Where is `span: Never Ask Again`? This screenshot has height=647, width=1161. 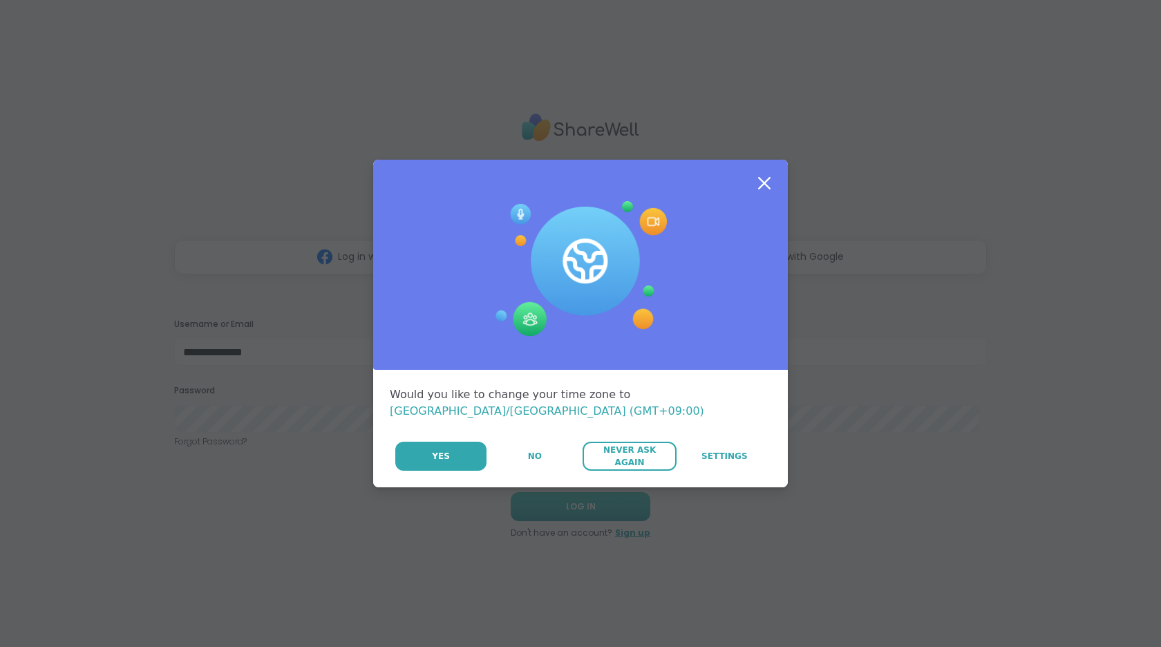 span: Never Ask Again is located at coordinates (629, 456).